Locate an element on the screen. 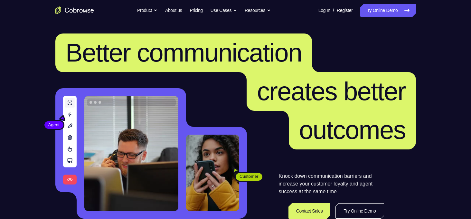  span: outcomes is located at coordinates (352, 130).